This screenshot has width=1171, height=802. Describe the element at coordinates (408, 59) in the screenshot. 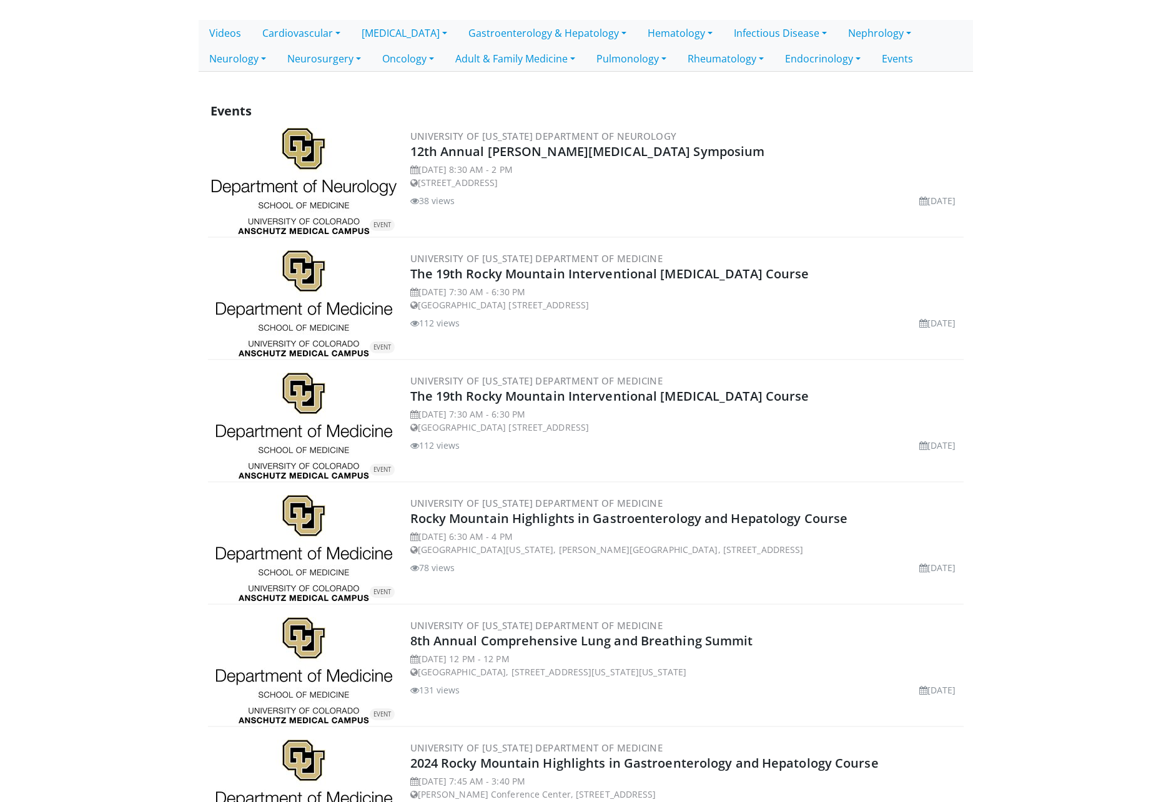

I see `a: Oncology` at that location.